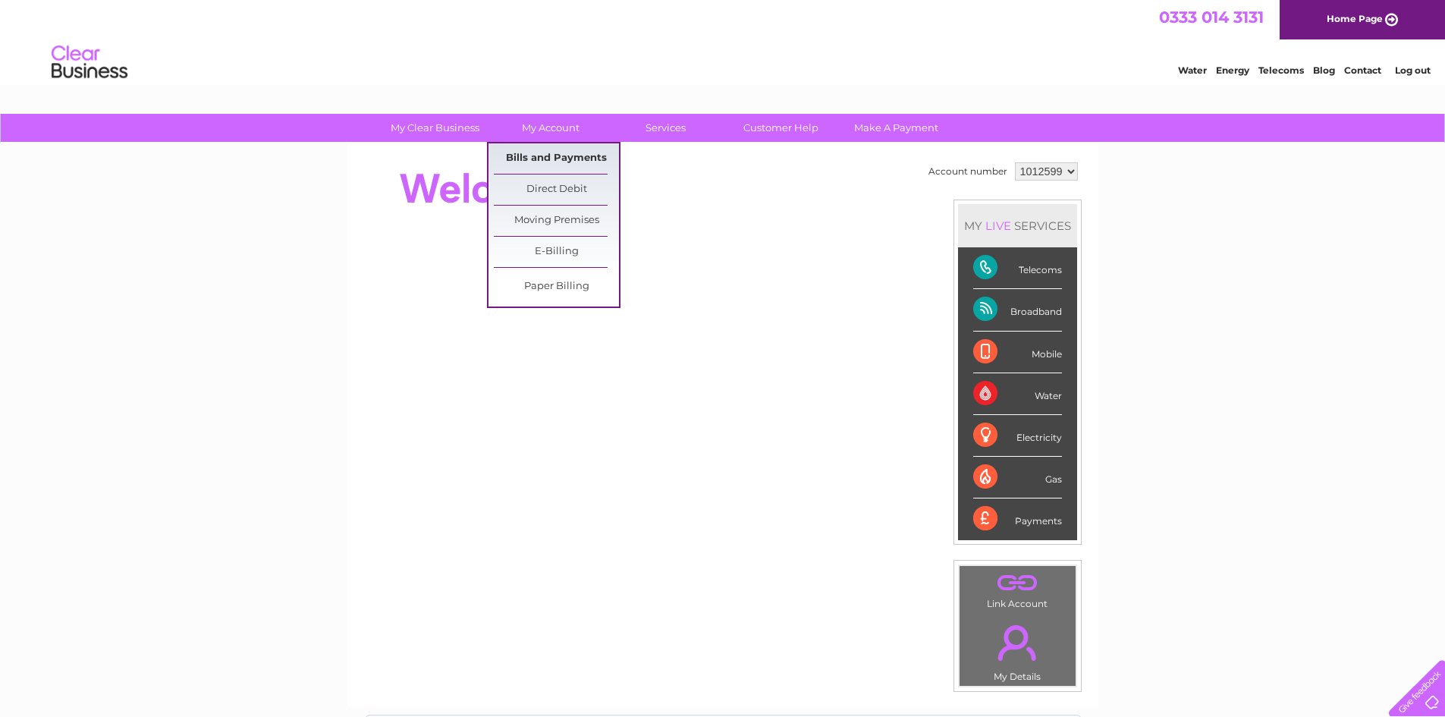 The width and height of the screenshot is (1445, 717). What do you see at coordinates (968, 171) in the screenshot?
I see `td: Account number` at bounding box center [968, 171].